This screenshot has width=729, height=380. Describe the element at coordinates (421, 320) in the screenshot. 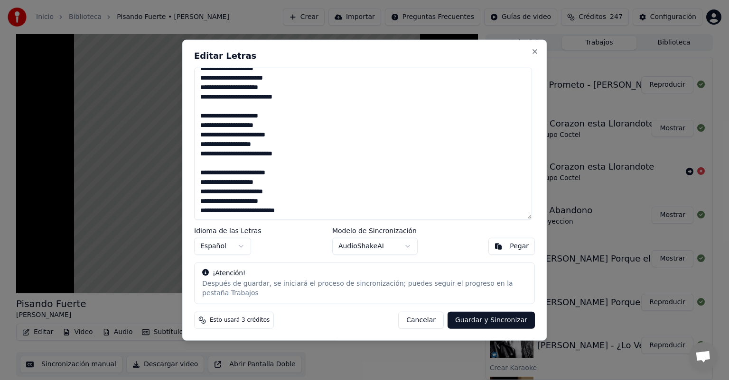

I see `button: Cancelar` at that location.